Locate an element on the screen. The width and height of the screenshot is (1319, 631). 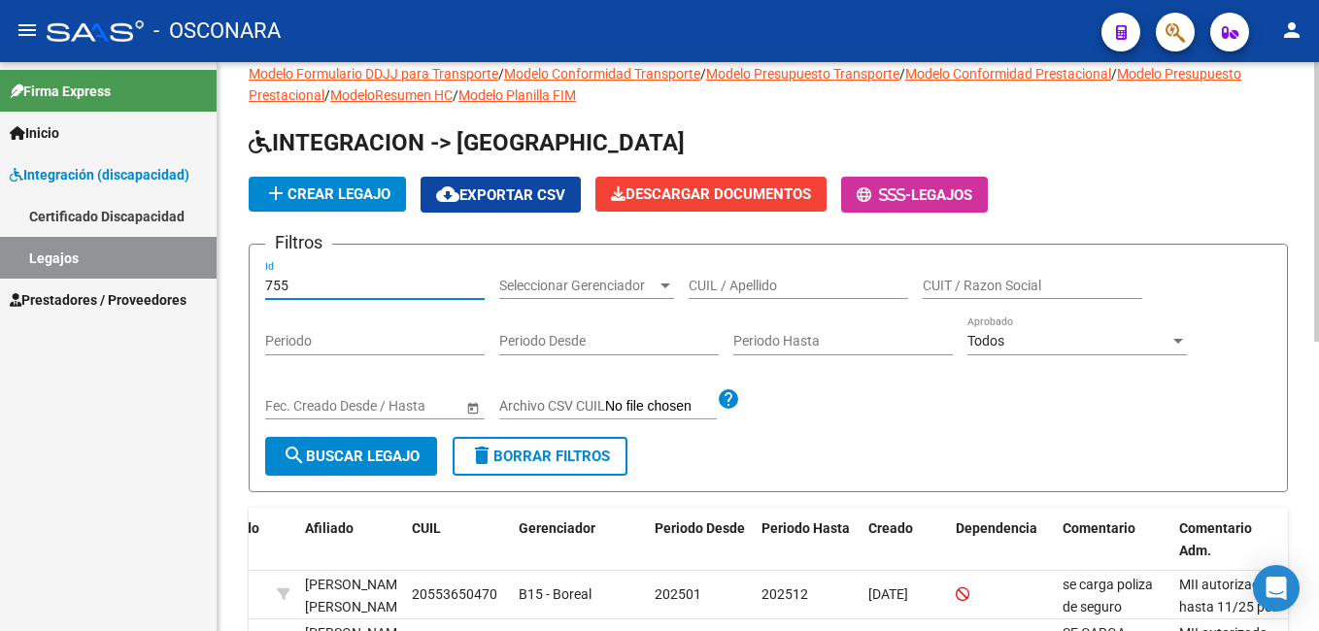
span: Crear Legajo is located at coordinates (327, 194).